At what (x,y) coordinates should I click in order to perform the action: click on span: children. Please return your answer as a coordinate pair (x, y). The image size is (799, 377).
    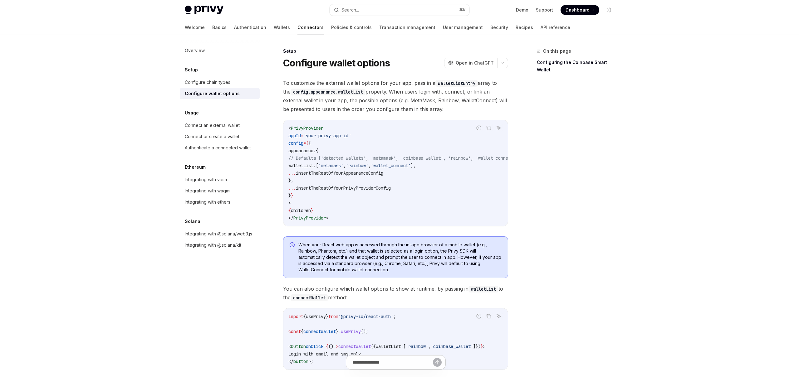
    Looking at the image, I should click on (301, 211).